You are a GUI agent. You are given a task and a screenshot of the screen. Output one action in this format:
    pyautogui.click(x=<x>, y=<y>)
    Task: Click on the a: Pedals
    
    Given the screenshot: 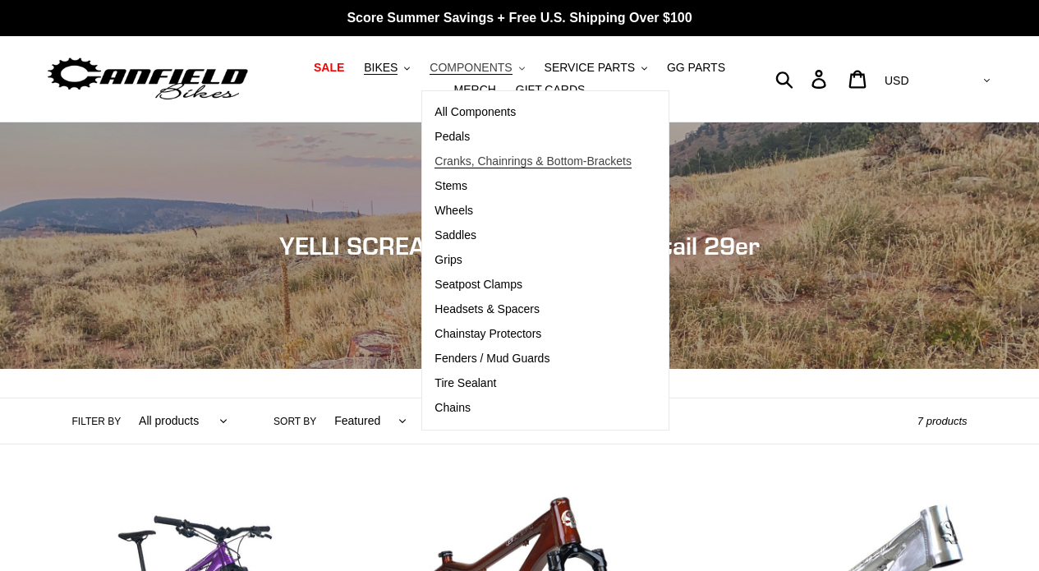 What is the action you would take?
    pyautogui.click(x=533, y=137)
    